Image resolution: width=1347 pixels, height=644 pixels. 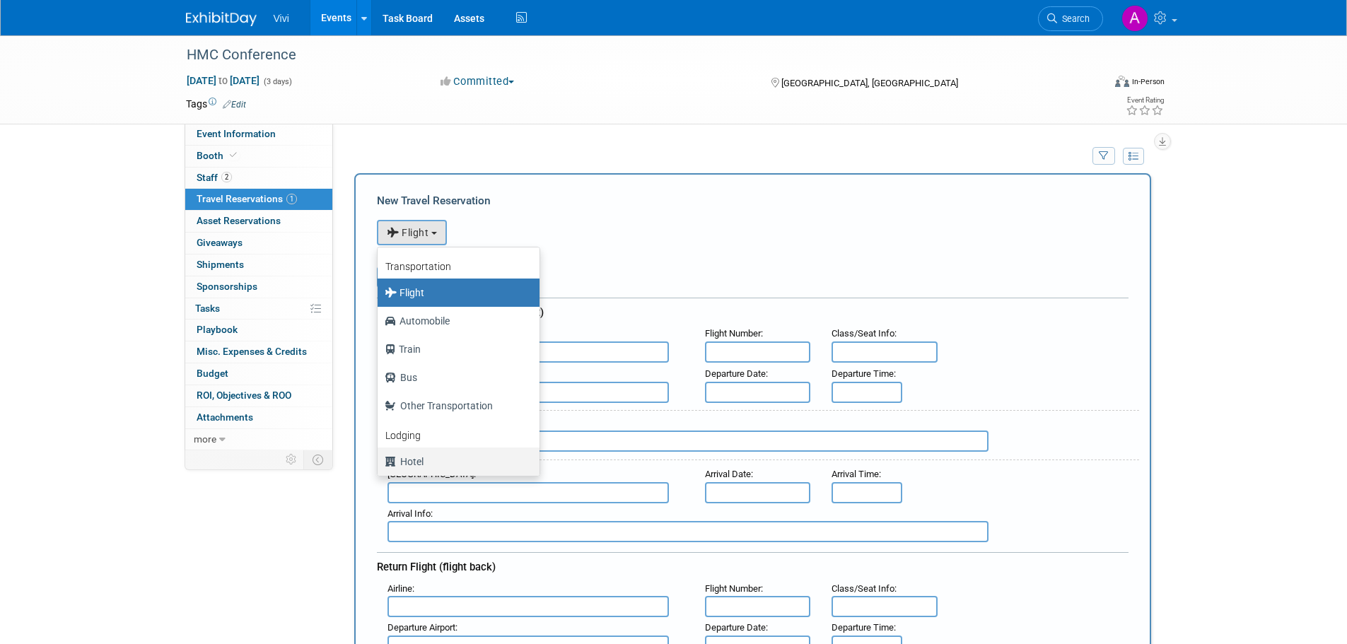 What do you see at coordinates (1104, 156) in the screenshot?
I see `i: Filter by Traveler` at bounding box center [1104, 156].